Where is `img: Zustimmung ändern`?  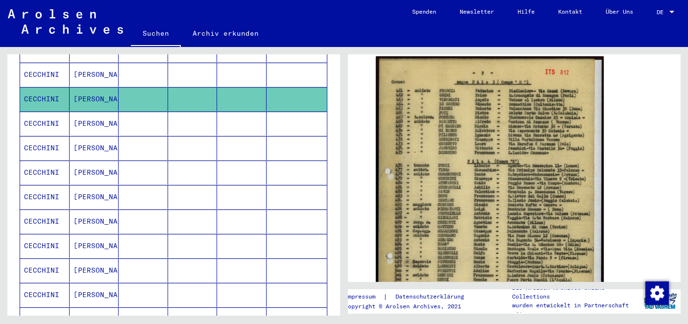
img: Zustimmung ändern is located at coordinates (657, 293).